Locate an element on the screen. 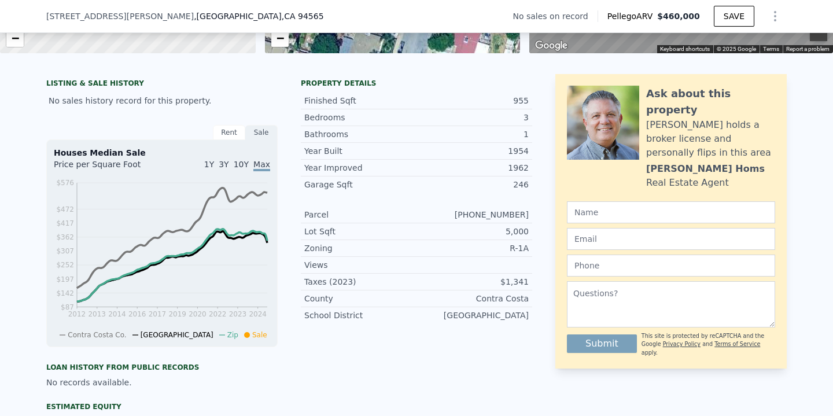 The width and height of the screenshot is (833, 416). span: Sale is located at coordinates (260, 335).